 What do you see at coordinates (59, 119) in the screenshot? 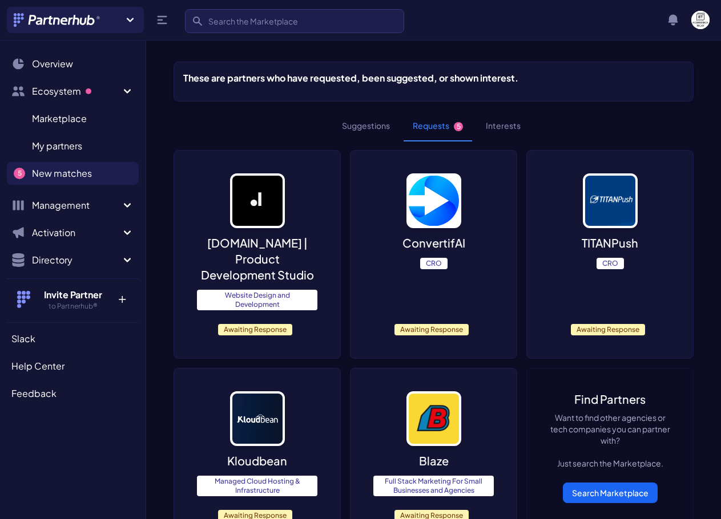
I see `span: Marketplace` at bounding box center [59, 119].